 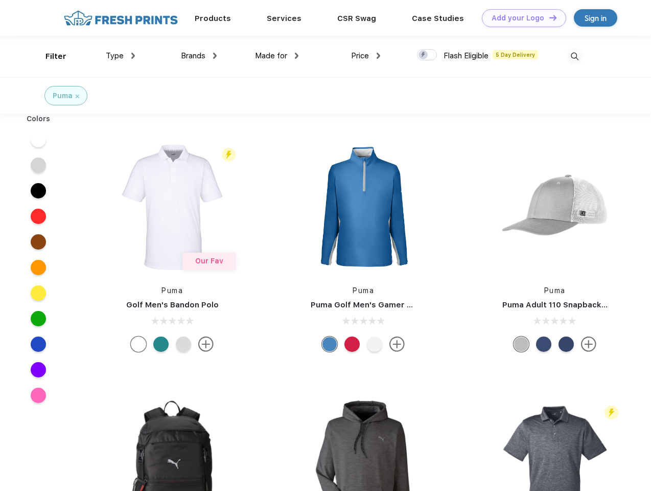 What do you see at coordinates (209, 261) in the screenshot?
I see `span: Our Fav` at bounding box center [209, 261].